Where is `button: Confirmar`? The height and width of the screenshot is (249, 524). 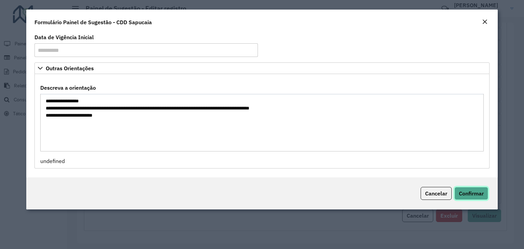
button: Confirmar is located at coordinates (471, 194).